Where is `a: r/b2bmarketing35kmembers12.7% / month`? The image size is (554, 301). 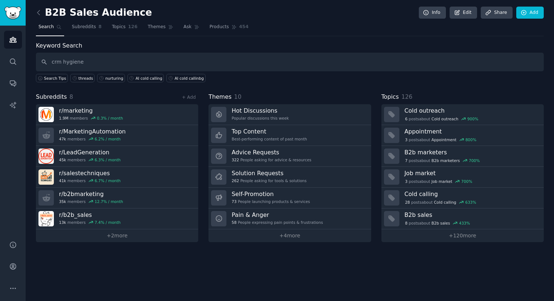
a: r/b2bmarketing35kmembers12.7% / month is located at coordinates (117, 198).